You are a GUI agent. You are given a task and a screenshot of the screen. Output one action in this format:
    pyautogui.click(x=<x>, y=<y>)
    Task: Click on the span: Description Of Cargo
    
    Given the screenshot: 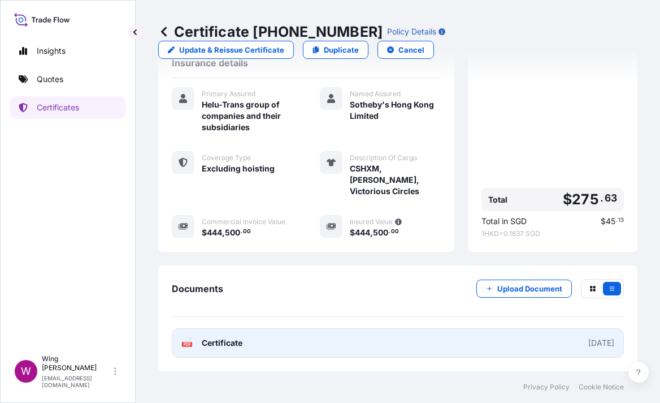 What is the action you would take?
    pyautogui.click(x=383, y=158)
    